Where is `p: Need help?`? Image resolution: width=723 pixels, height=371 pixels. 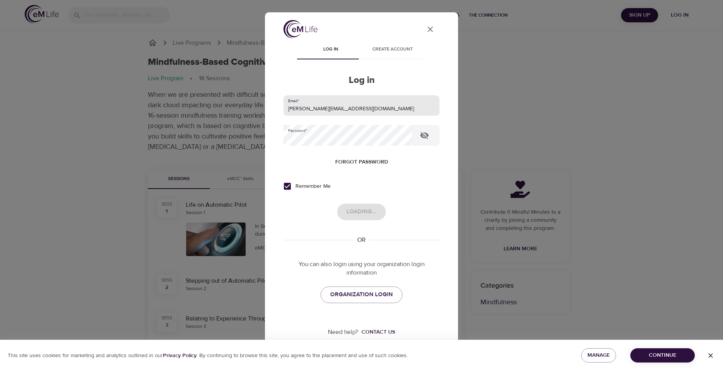
p: Need help? is located at coordinates (343, 332).